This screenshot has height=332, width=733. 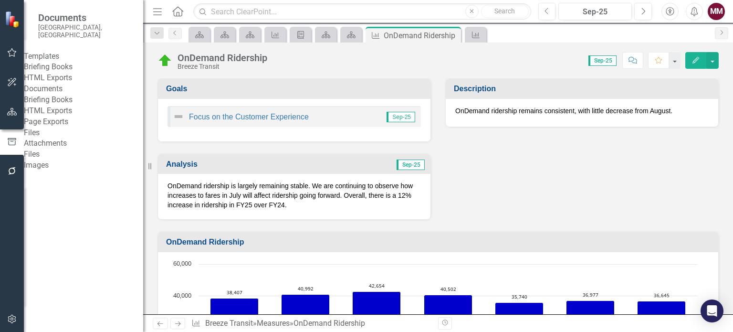 I want to click on text: 36,977, so click(x=590, y=294).